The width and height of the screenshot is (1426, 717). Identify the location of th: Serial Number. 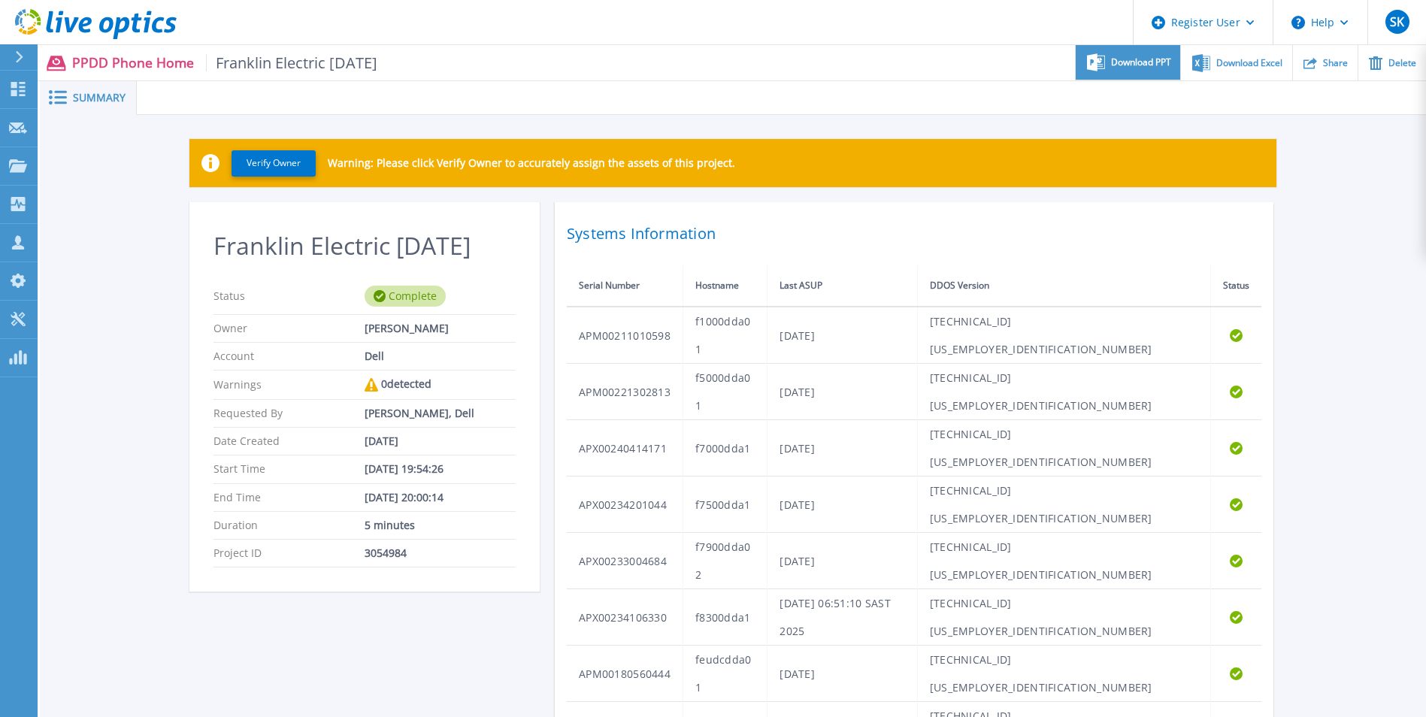
(625, 286).